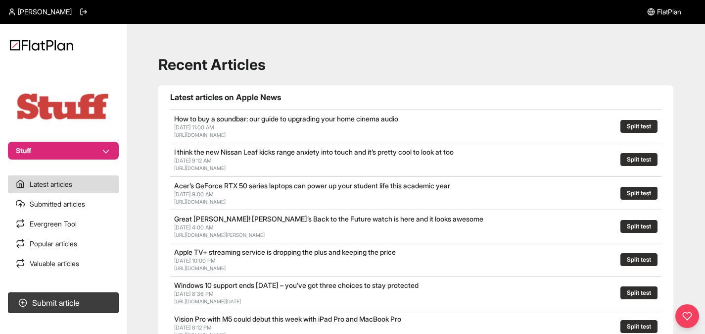  Describe the element at coordinates (63, 106) in the screenshot. I see `img: Publication Logo` at that location.